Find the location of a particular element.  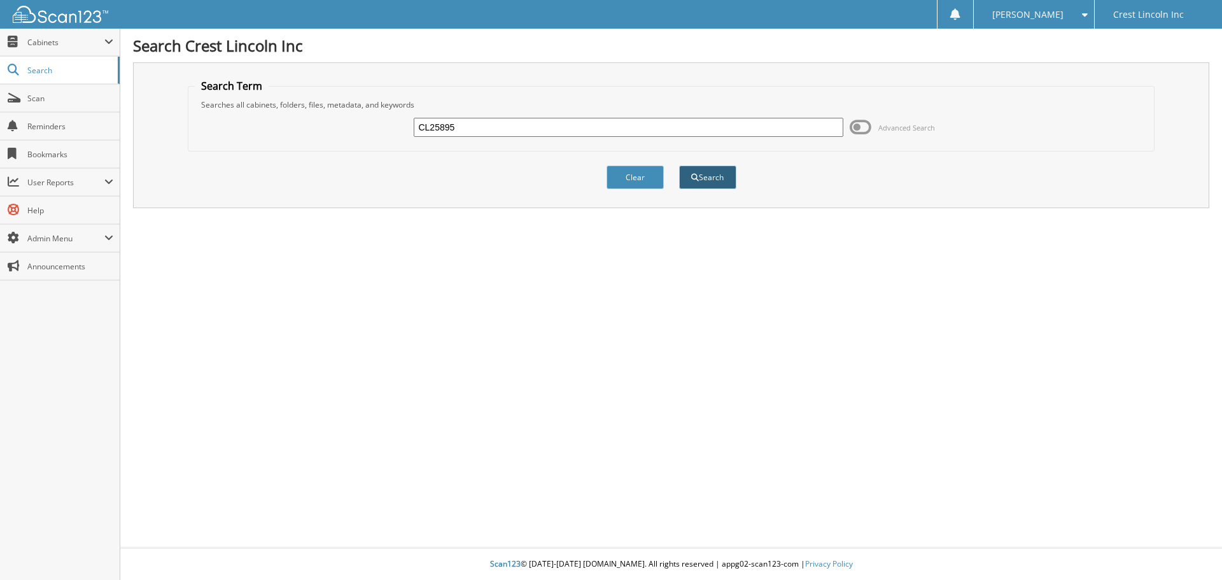

legend: Search Term is located at coordinates (232, 86).